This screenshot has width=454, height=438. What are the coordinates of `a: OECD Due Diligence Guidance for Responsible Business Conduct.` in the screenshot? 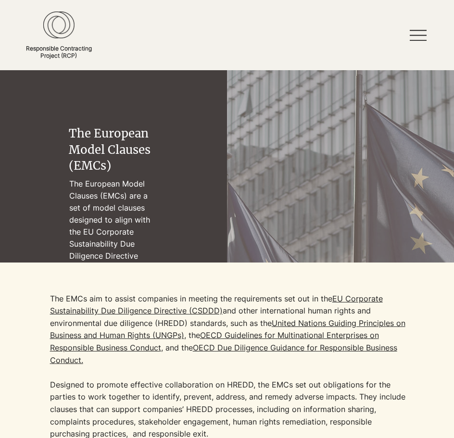 It's located at (224, 354).